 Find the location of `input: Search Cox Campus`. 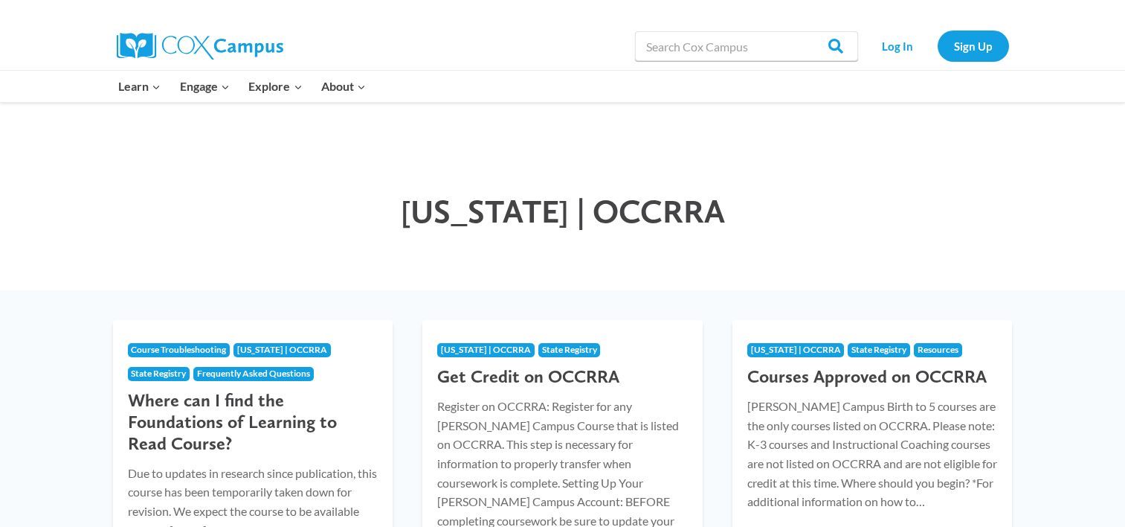

input: Search Cox Campus is located at coordinates (747, 46).